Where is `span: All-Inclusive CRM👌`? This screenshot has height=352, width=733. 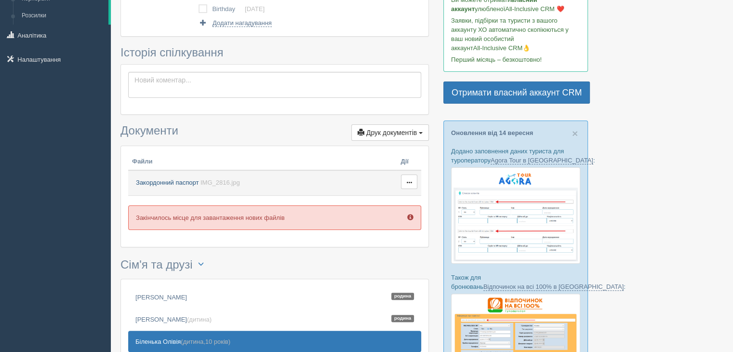
span: All-Inclusive CRM👌 is located at coordinates (502, 48).